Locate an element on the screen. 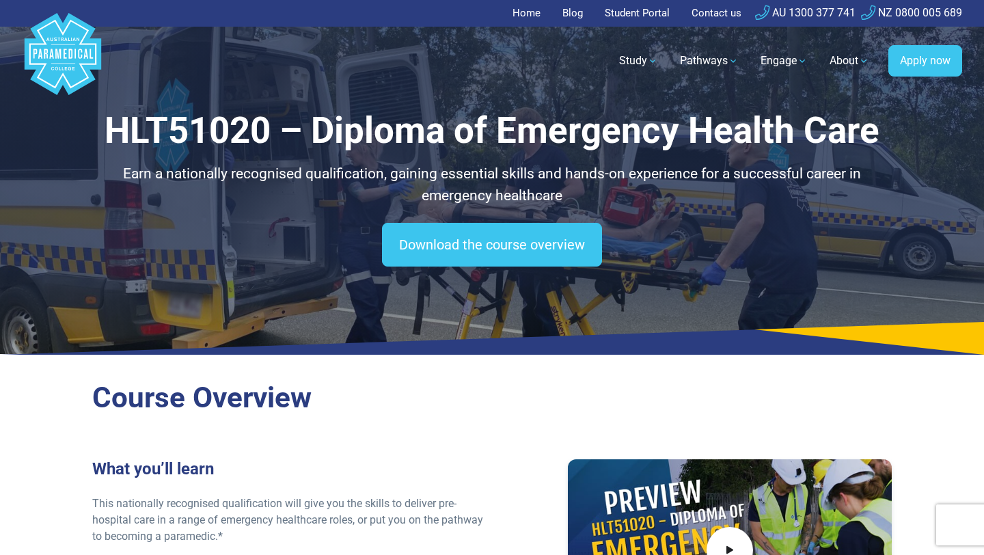  a: Apply now is located at coordinates (925, 61).